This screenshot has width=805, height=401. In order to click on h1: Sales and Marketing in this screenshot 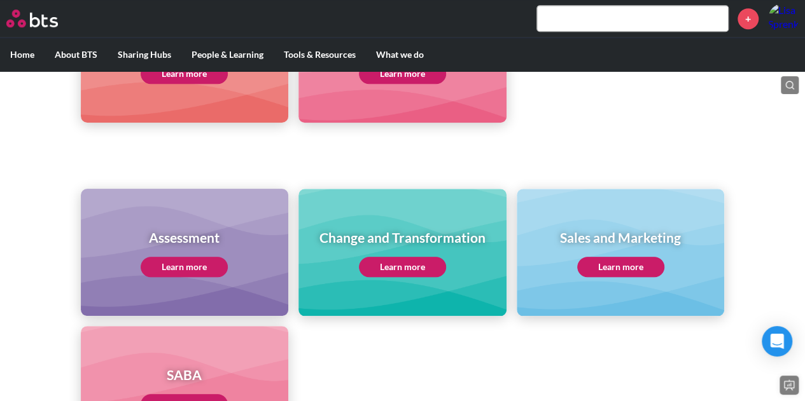, I will do `click(620, 237)`.